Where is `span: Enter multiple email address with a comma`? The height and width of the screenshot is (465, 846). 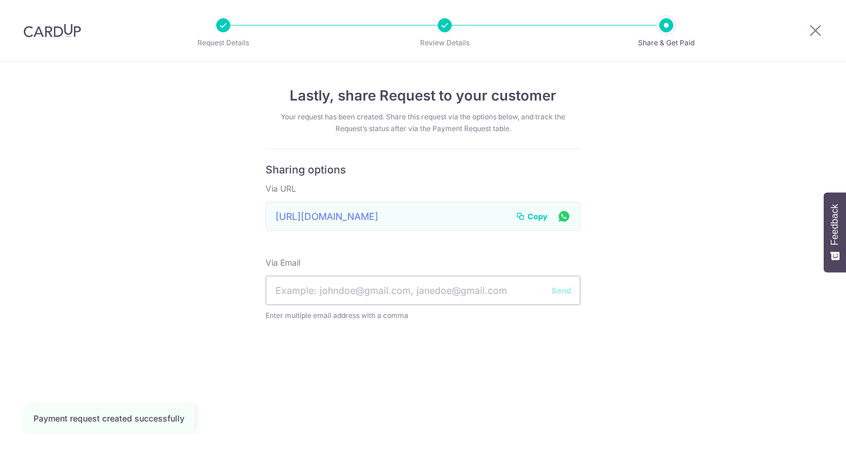 span: Enter multiple email address with a comma is located at coordinates (423, 315).